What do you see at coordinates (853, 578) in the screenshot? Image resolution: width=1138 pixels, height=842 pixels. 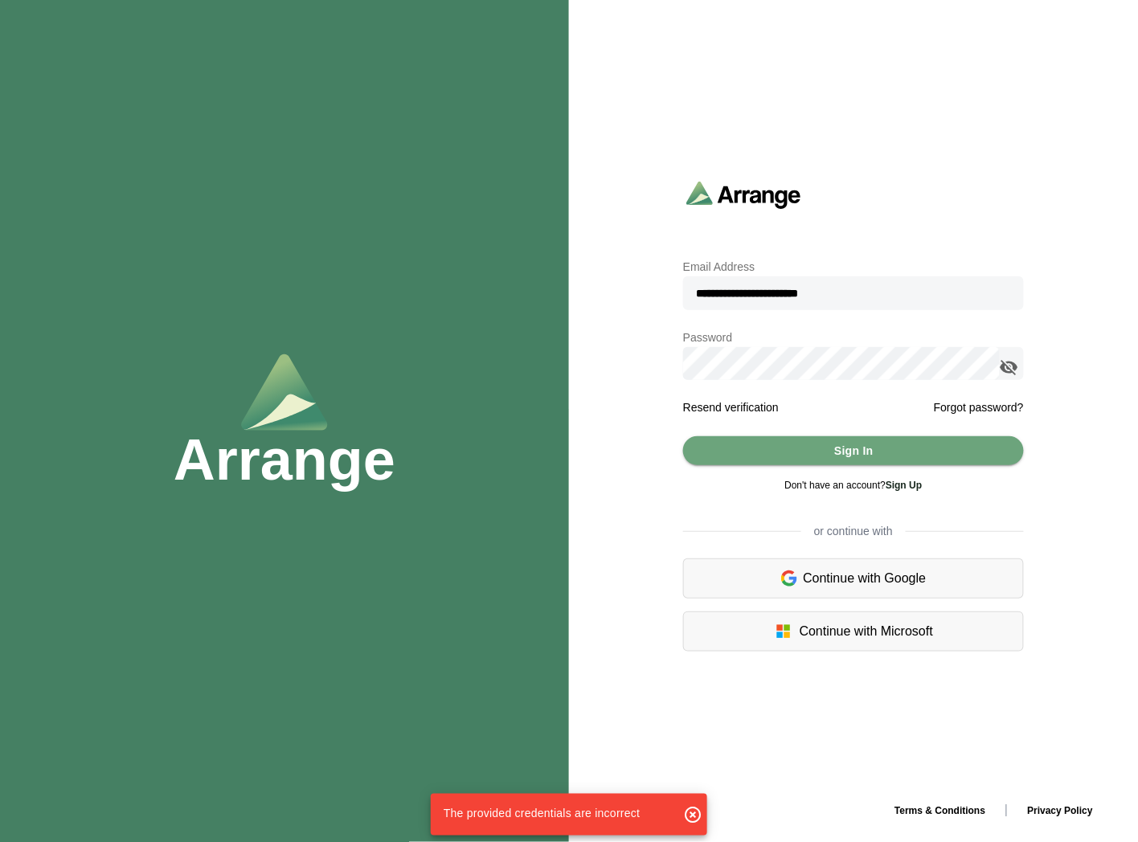 I see `div: Continue with Google` at bounding box center [853, 578].